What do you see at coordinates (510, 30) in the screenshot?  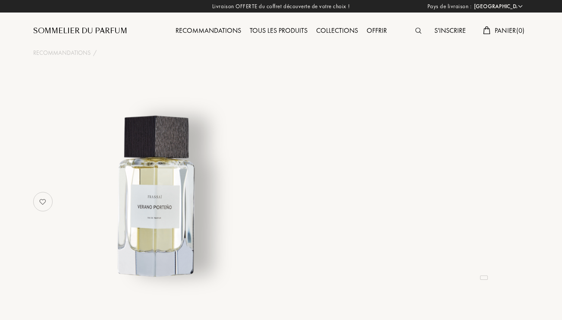 I see `span: Panier ( 0 )` at bounding box center [510, 30].